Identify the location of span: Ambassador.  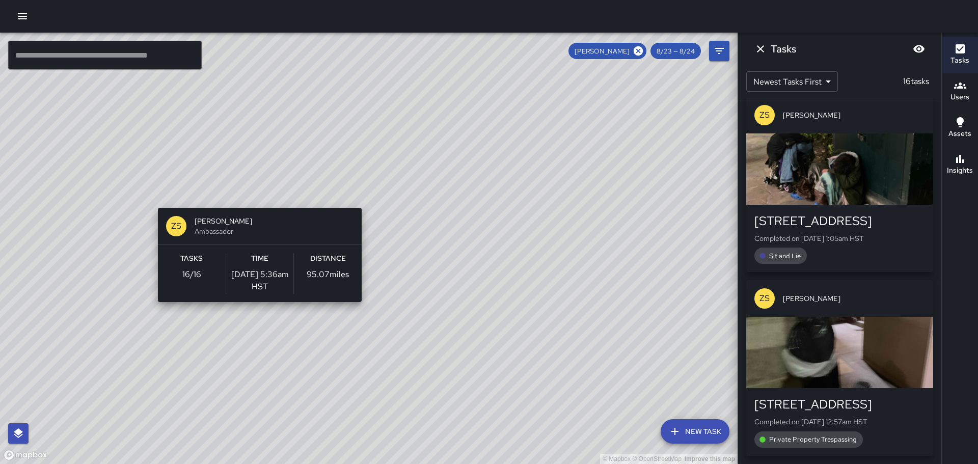
(274, 231).